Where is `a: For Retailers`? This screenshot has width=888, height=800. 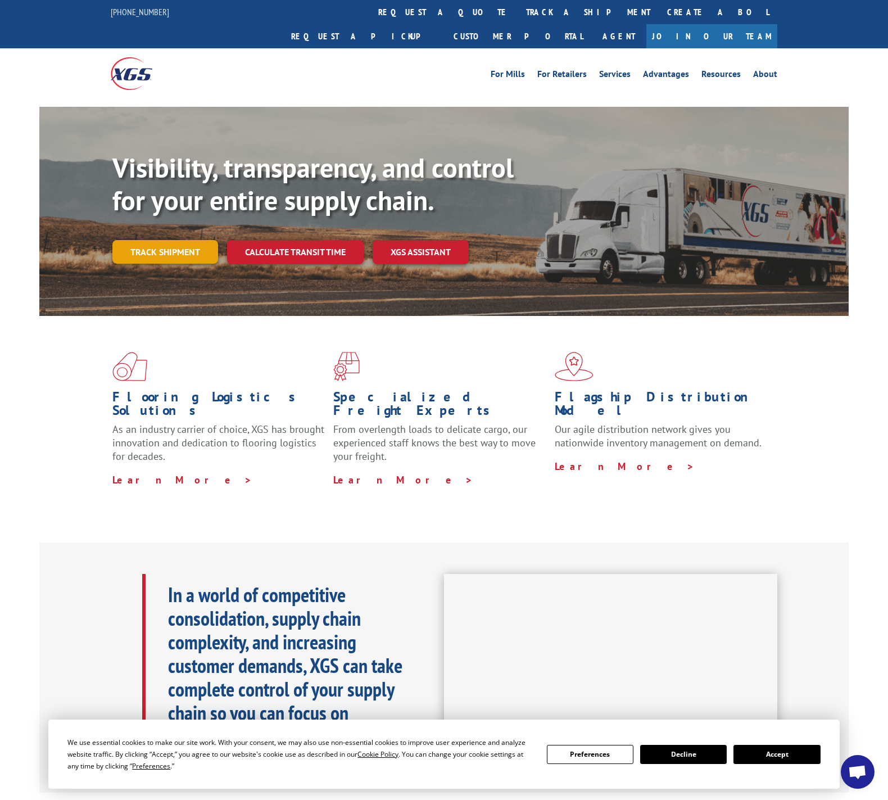 a: For Retailers is located at coordinates (562, 76).